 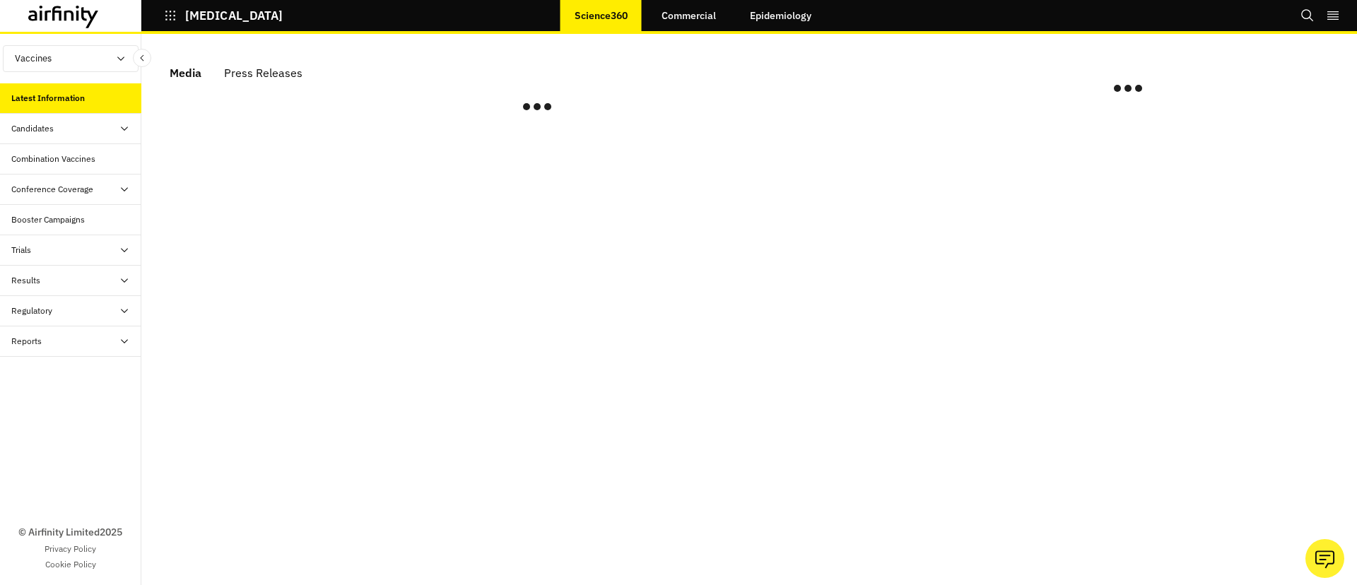 I want to click on a: Privacy Policy, so click(x=70, y=549).